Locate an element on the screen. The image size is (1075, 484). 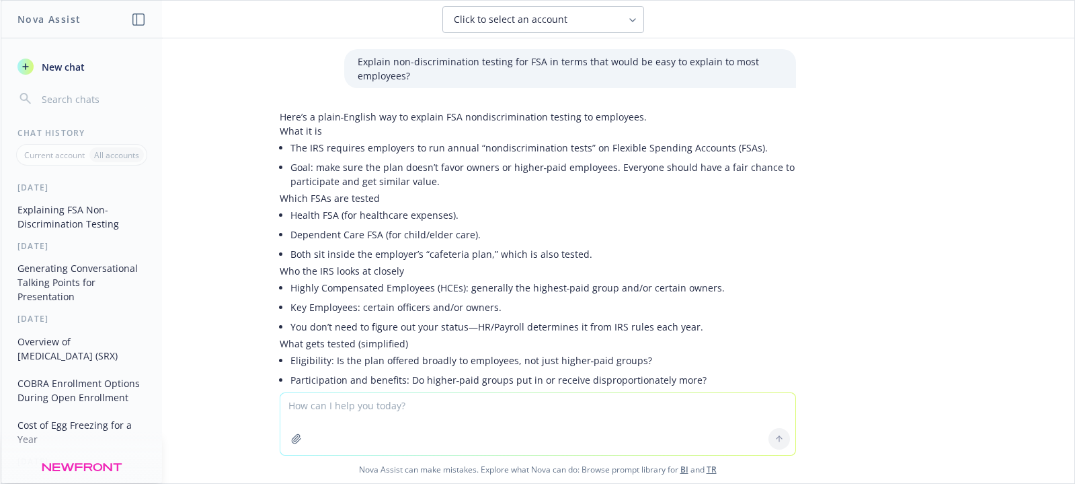
li: Eligibility: Is the plan offered broadly to employees, not just higher‑paid groups? is located at coordinates (543, 360).